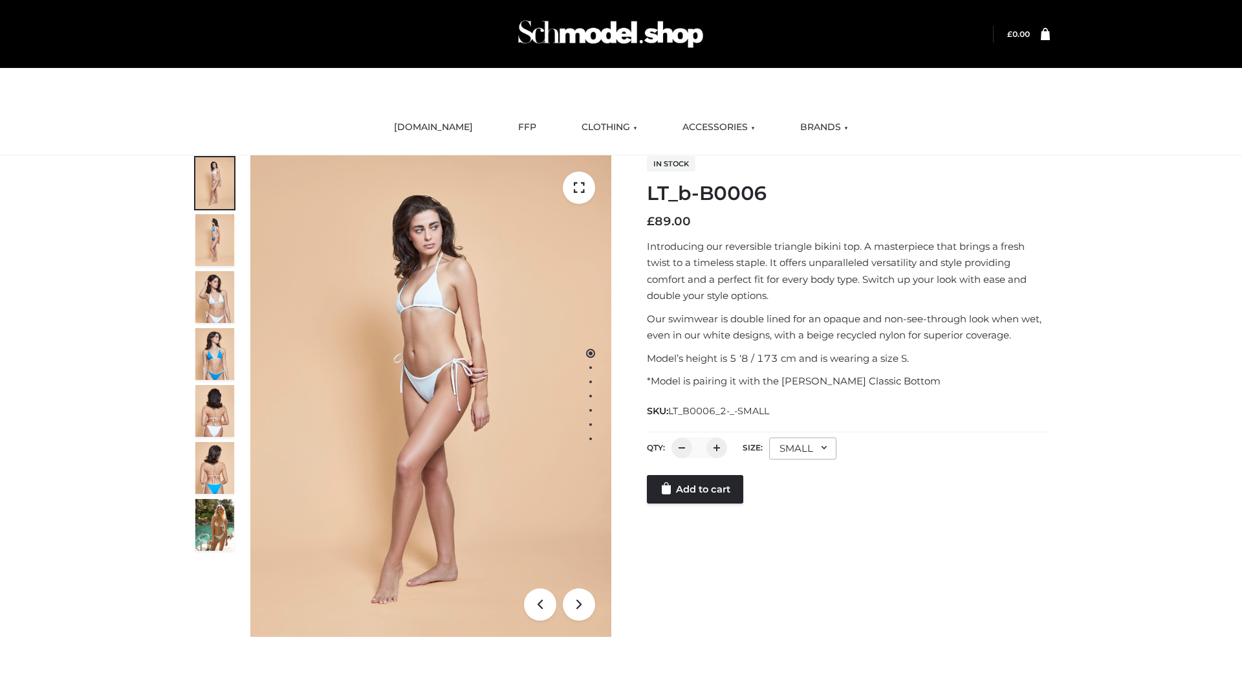 This screenshot has height=699, width=1242. Describe the element at coordinates (719, 411) in the screenshot. I see `span: LT_B0006_2-_-SMALL` at that location.